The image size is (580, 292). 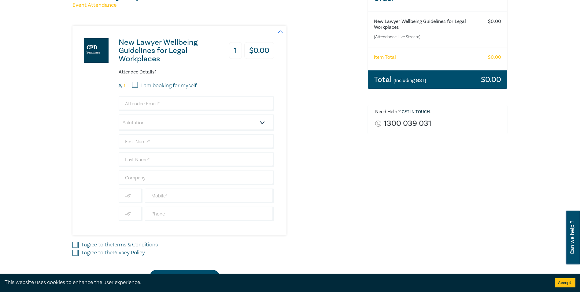 I want to click on a: Continue Shopping, so click(x=251, y=275).